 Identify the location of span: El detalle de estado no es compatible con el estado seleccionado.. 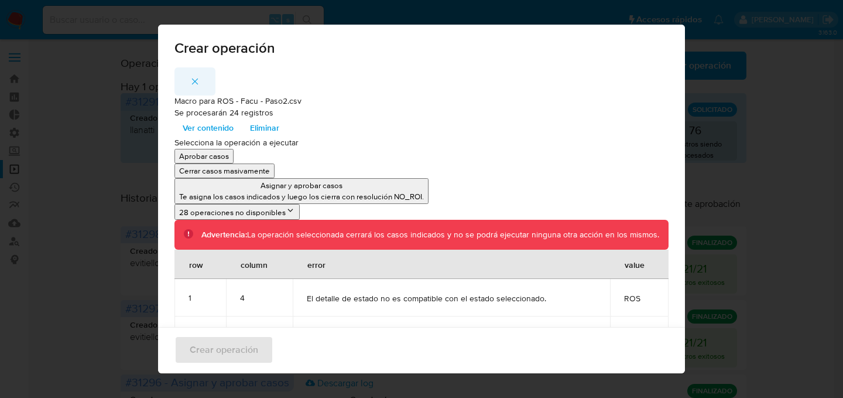
(452, 298).